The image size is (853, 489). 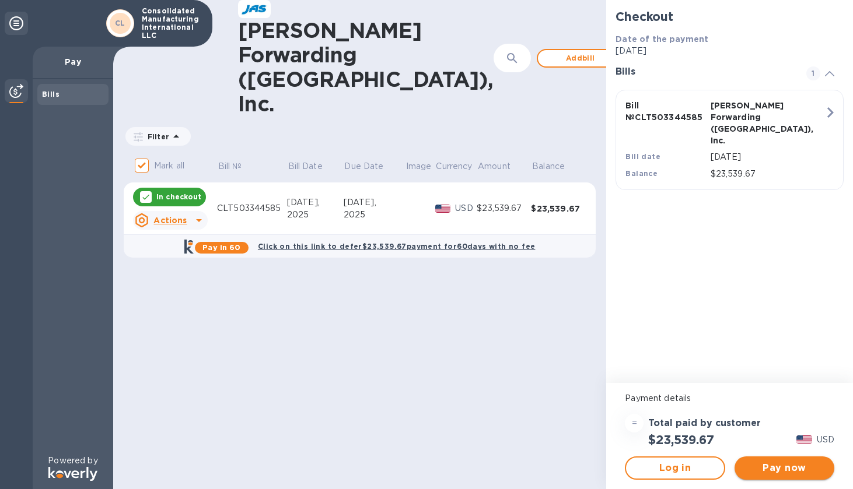 What do you see at coordinates (170, 220) in the screenshot?
I see `u: Actions` at bounding box center [170, 220].